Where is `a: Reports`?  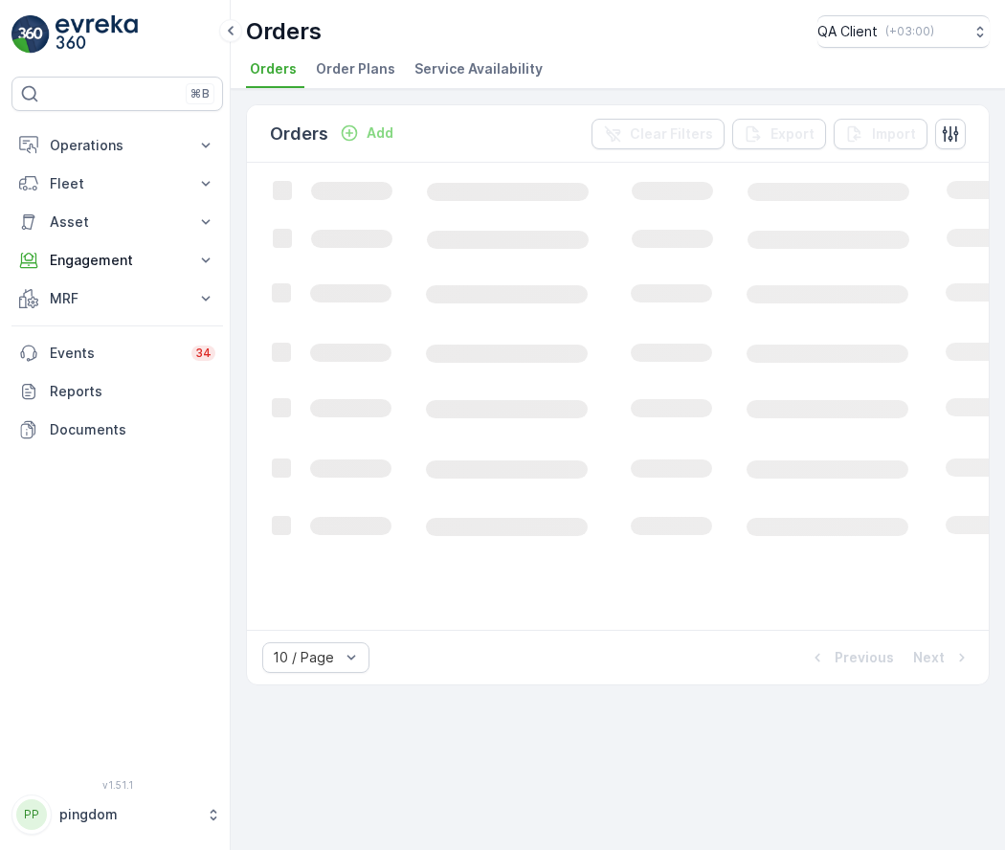 a: Reports is located at coordinates (117, 391).